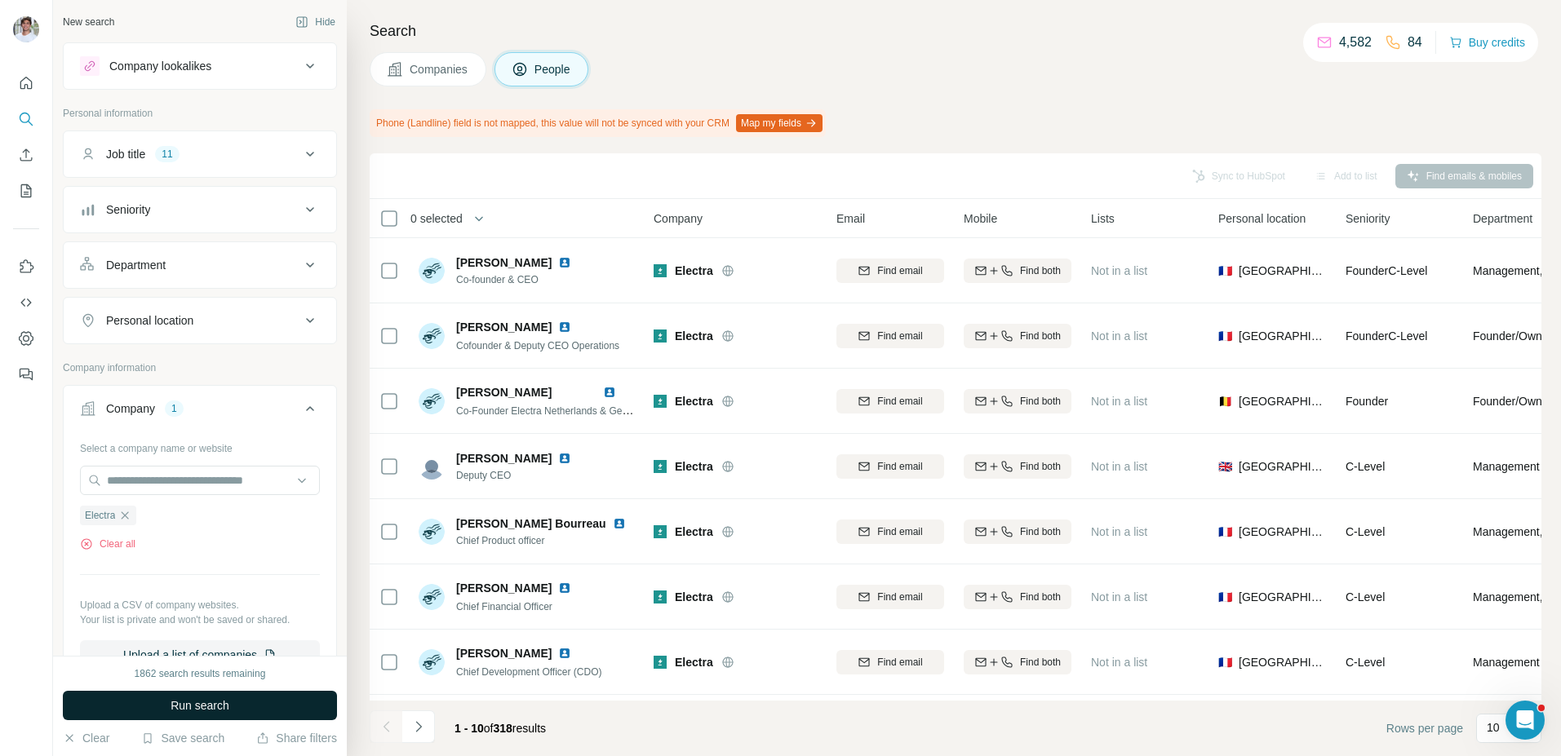  I want to click on h4: Search, so click(955, 31).